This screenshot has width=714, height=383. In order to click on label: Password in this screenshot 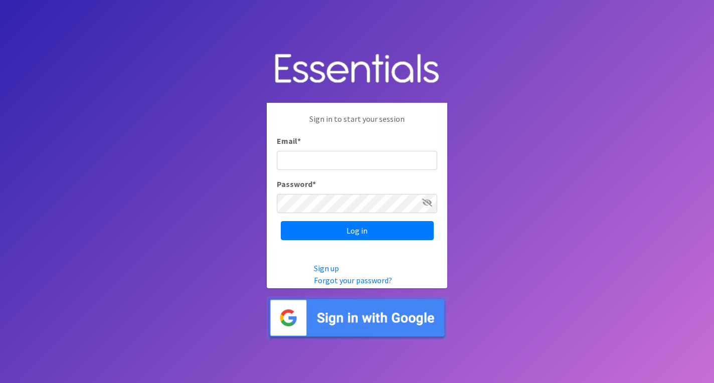, I will do `click(296, 184)`.